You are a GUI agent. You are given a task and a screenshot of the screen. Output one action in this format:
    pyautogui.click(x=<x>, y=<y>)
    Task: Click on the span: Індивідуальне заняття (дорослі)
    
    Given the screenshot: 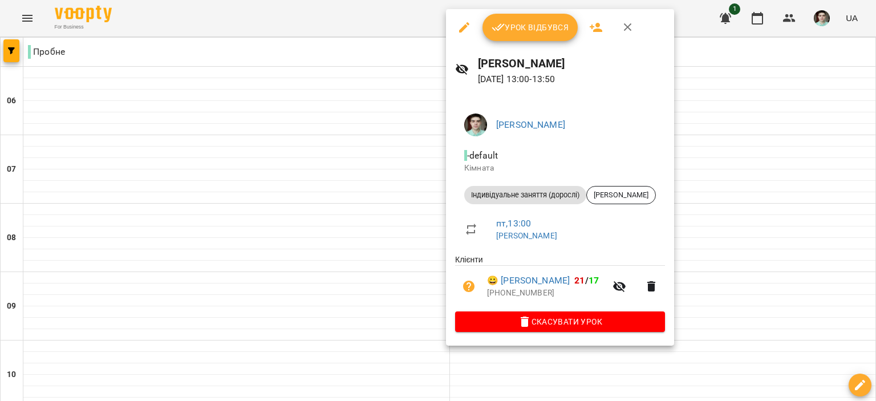 What is the action you would take?
    pyautogui.click(x=525, y=195)
    